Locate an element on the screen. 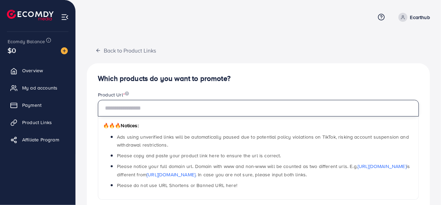  p: Ecarthub is located at coordinates (420, 17).